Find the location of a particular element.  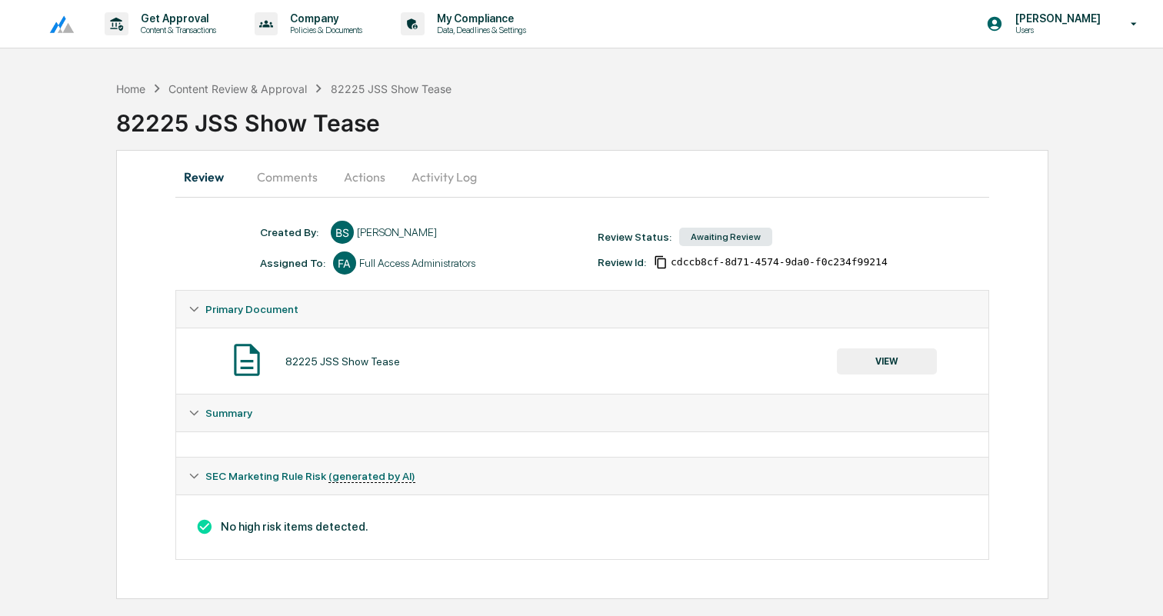

button: VIEW is located at coordinates (887, 362).